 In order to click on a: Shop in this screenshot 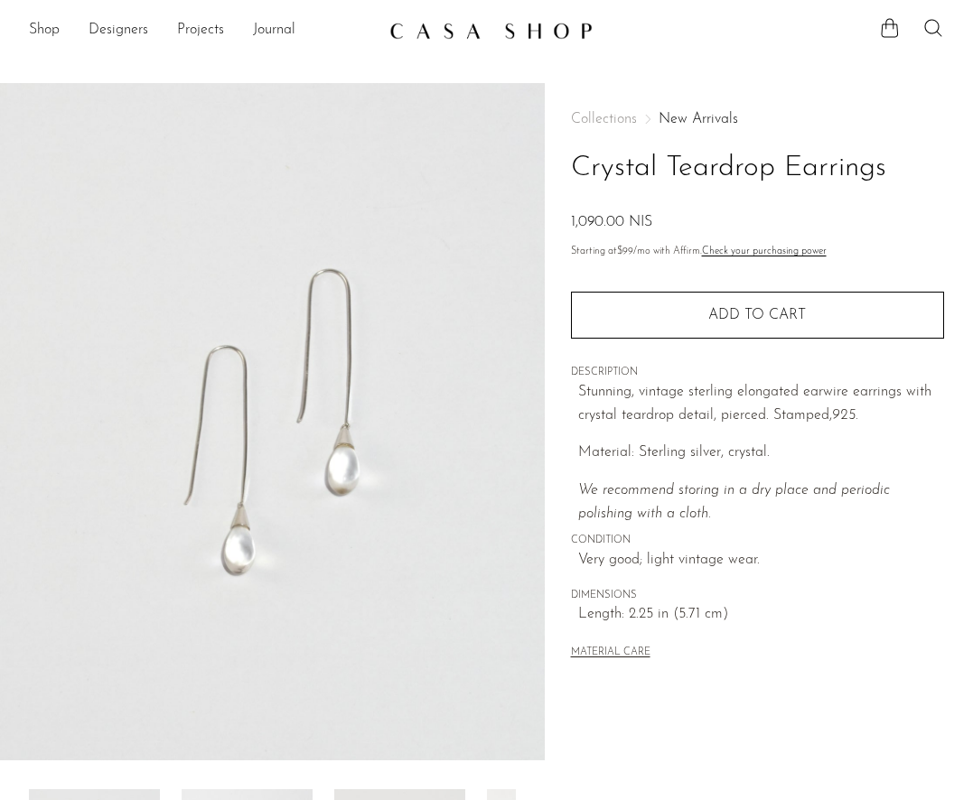, I will do `click(44, 31)`.